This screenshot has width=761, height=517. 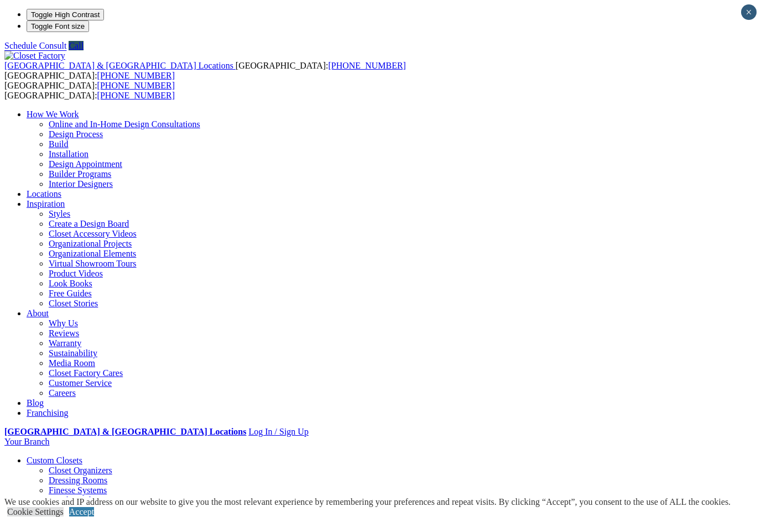 What do you see at coordinates (73, 303) in the screenshot?
I see `a: Closet Stories` at bounding box center [73, 303].